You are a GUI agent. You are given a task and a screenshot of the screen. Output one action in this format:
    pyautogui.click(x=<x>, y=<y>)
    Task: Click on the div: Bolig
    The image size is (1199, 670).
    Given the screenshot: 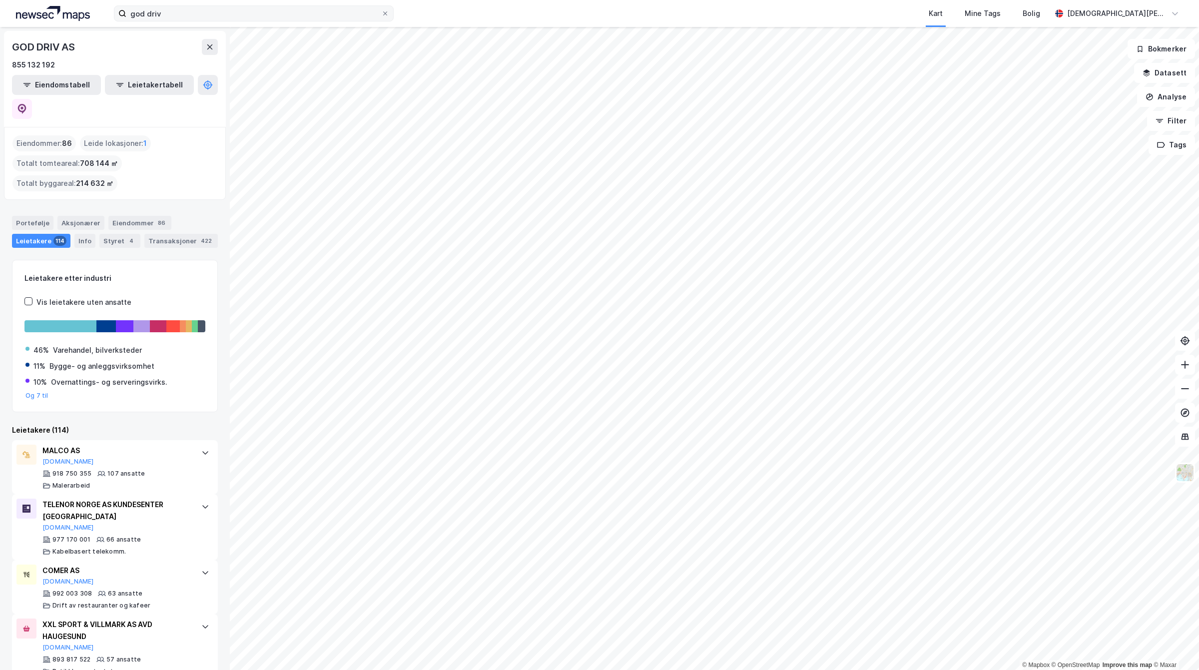 What is the action you would take?
    pyautogui.click(x=1031, y=13)
    